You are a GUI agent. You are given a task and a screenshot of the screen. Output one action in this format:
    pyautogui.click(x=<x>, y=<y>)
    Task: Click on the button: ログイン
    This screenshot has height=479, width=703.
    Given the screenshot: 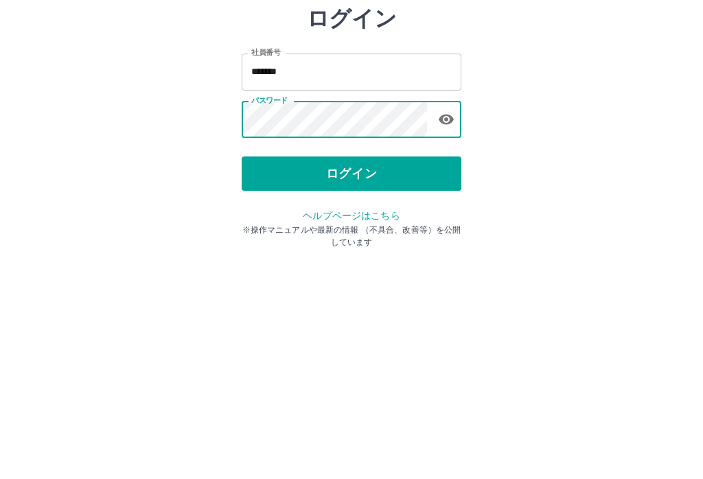 What is the action you would take?
    pyautogui.click(x=352, y=255)
    